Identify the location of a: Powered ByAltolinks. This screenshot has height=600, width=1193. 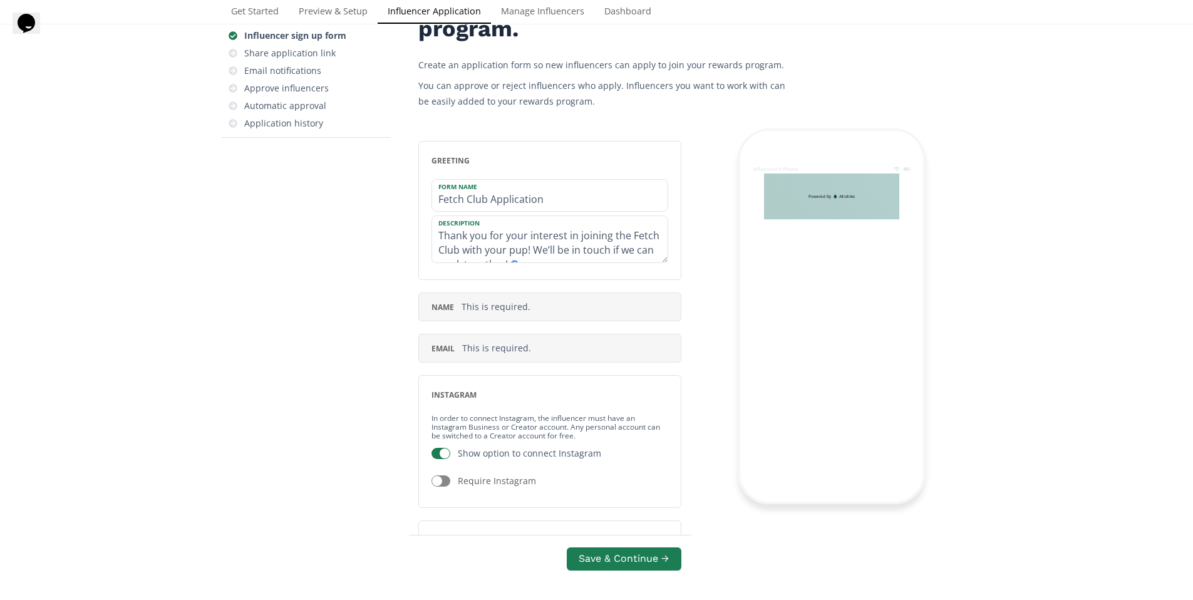
(832, 196).